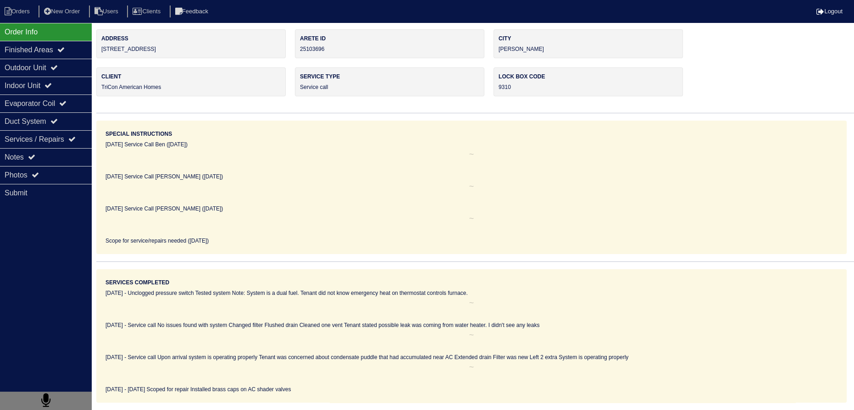 The height and width of the screenshot is (410, 854). What do you see at coordinates (588, 39) in the screenshot?
I see `label: City` at bounding box center [588, 39].